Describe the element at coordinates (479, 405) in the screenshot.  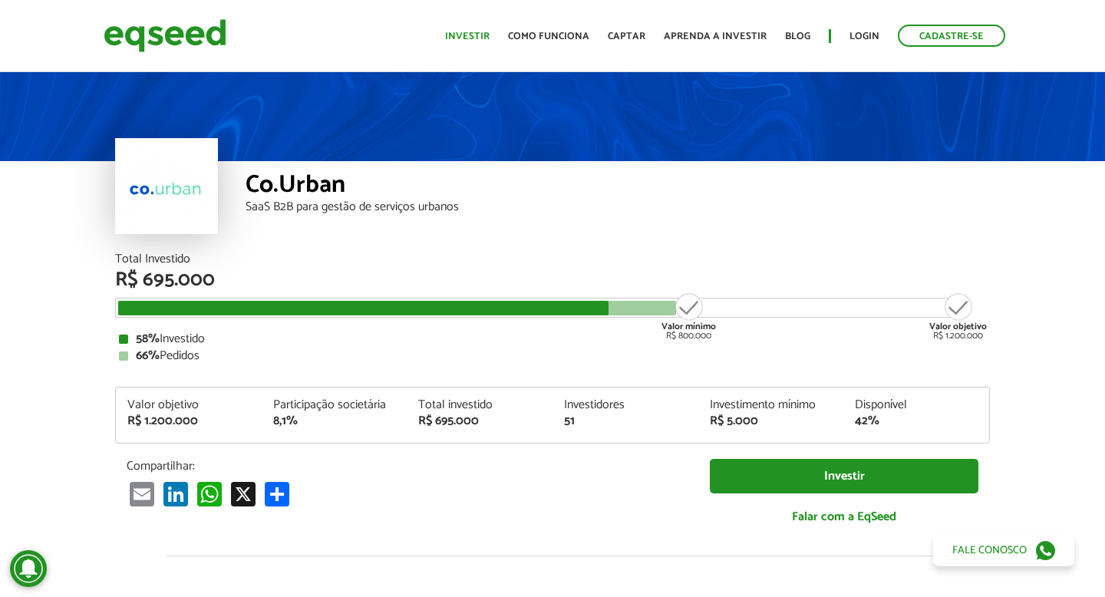
I see `div: Total investido` at that location.